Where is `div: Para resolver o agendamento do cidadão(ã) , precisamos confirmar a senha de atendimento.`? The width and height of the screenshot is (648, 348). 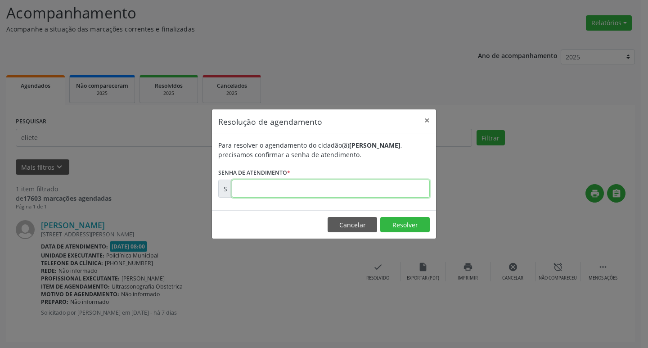 div: Para resolver o agendamento do cidadão(ã) , precisamos confirmar a senha de atendimento. is located at coordinates (324, 150).